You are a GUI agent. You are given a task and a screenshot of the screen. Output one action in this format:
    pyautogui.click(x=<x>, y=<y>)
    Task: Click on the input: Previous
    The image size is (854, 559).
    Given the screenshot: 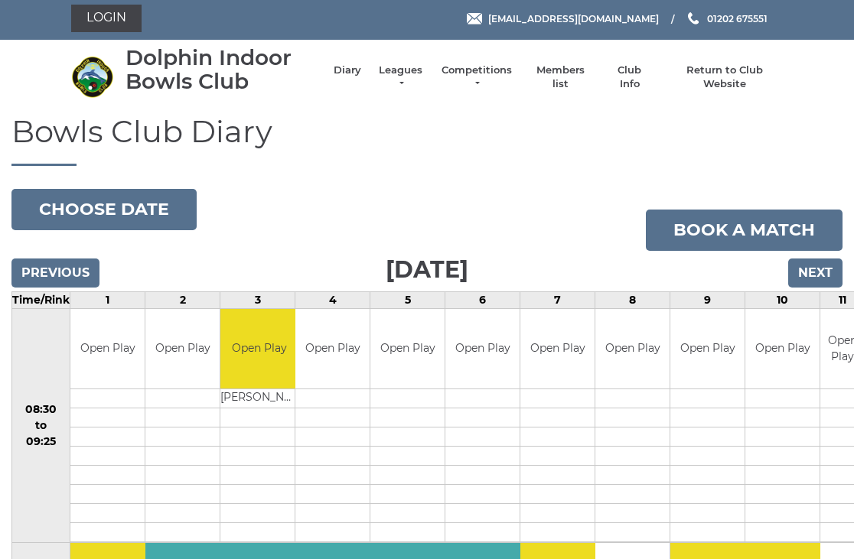 What is the action you would take?
    pyautogui.click(x=55, y=273)
    